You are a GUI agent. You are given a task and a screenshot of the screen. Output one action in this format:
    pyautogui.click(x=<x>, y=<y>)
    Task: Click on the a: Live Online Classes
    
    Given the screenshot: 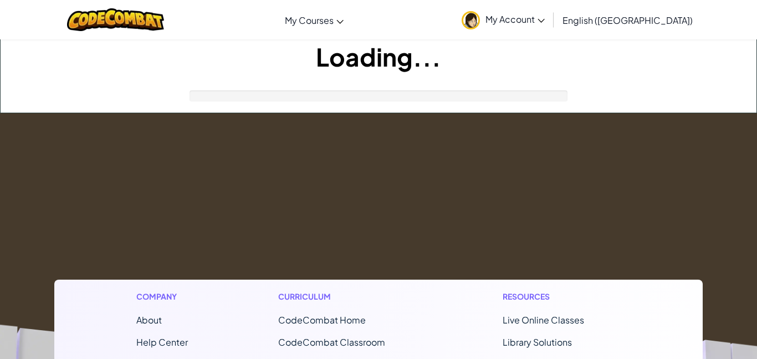 What is the action you would take?
    pyautogui.click(x=543, y=319)
    